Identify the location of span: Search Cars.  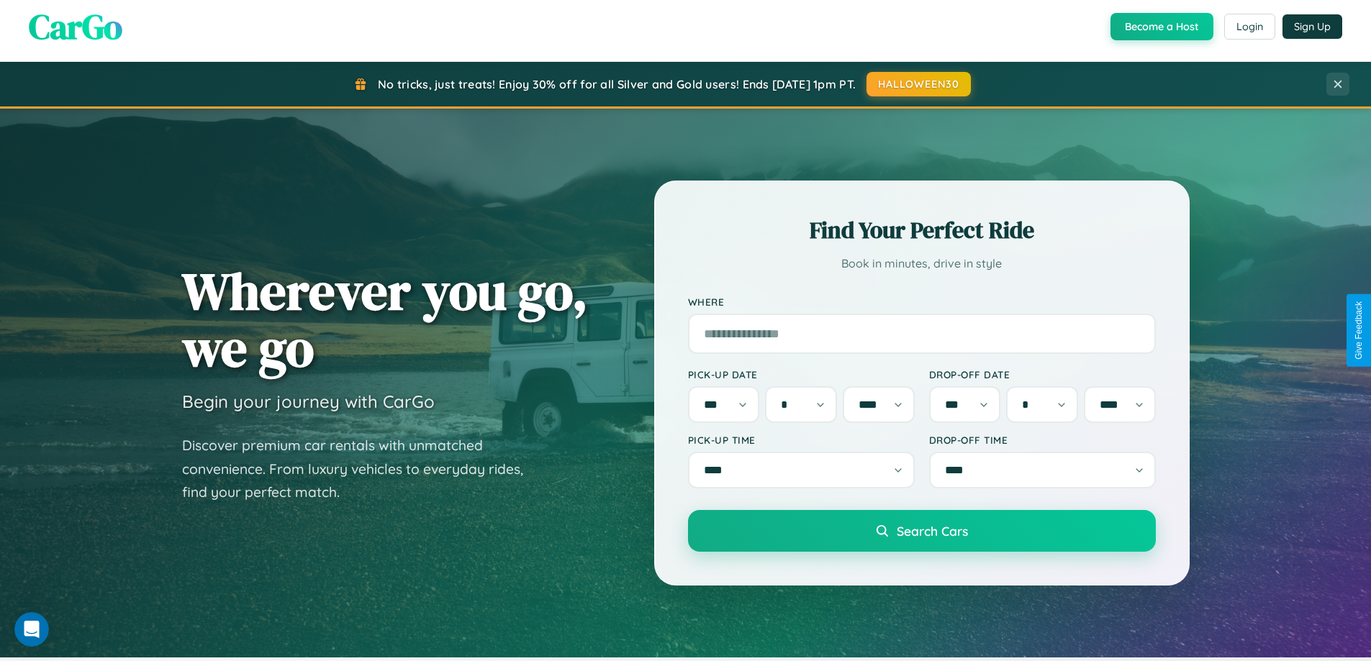
(932, 531).